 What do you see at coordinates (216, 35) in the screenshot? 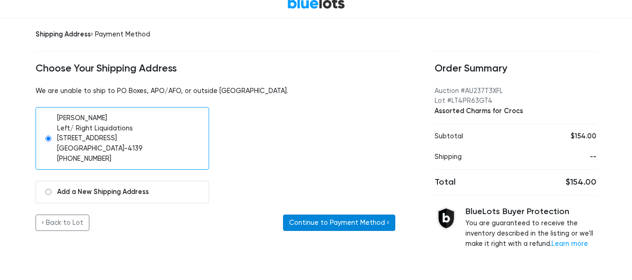
I see `div: › Payment Method` at bounding box center [216, 35].